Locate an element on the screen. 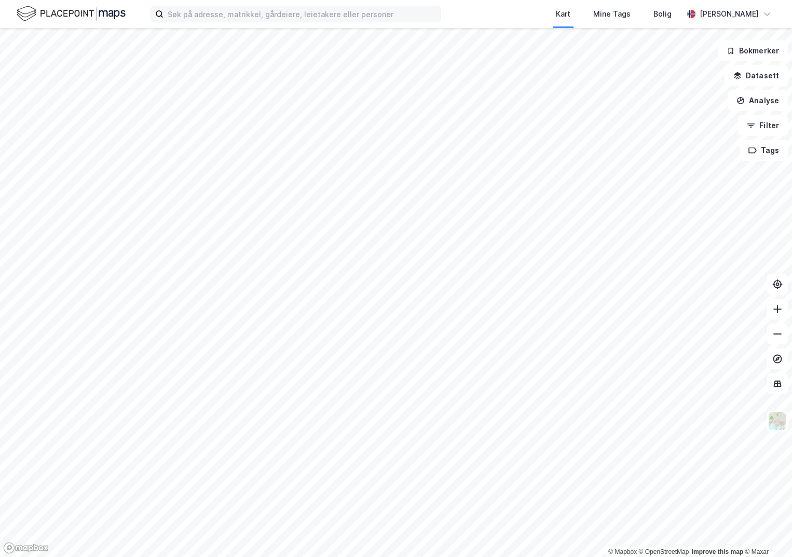  button: Filter is located at coordinates (763, 126).